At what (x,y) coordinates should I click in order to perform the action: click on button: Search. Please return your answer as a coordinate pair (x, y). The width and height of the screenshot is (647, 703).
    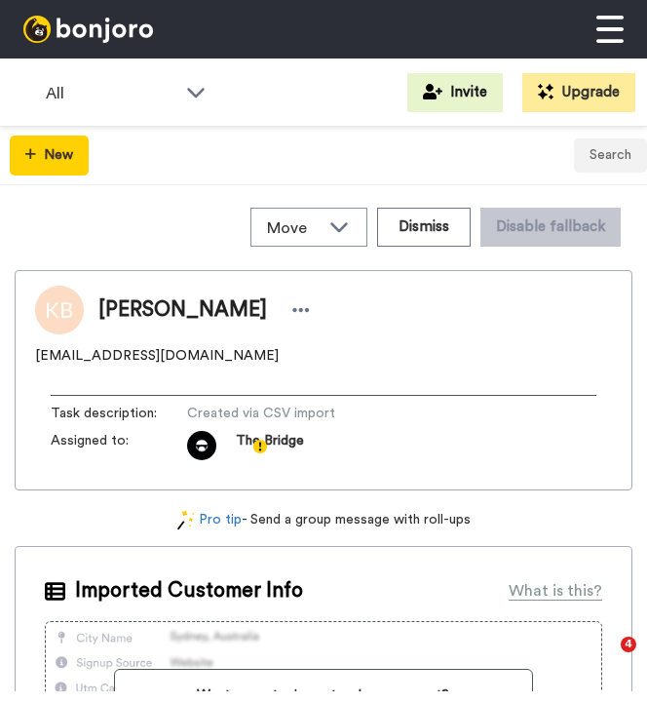
    Looking at the image, I should click on (610, 156).